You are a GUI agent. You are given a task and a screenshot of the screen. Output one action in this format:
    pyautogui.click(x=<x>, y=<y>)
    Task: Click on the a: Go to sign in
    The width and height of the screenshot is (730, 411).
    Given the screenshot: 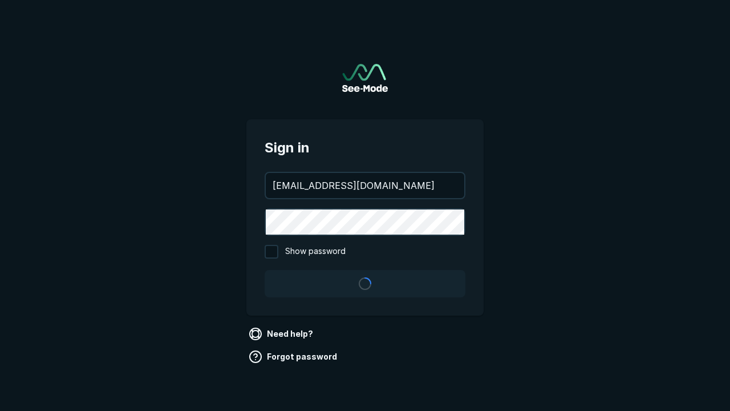 What is the action you would take?
    pyautogui.click(x=365, y=78)
    